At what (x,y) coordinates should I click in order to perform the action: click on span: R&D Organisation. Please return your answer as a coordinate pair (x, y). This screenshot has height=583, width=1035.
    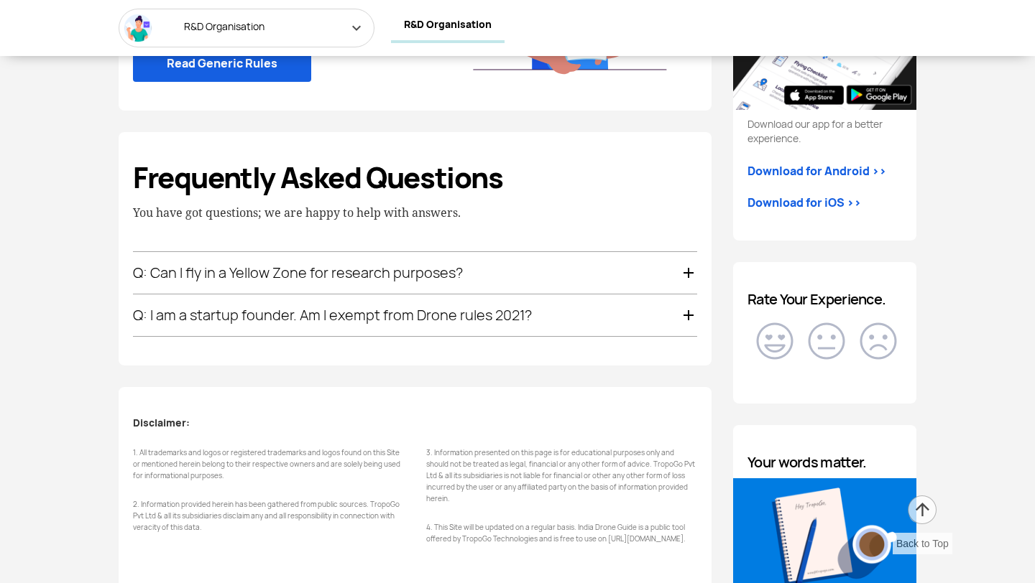
    Looking at the image, I should click on (226, 27).